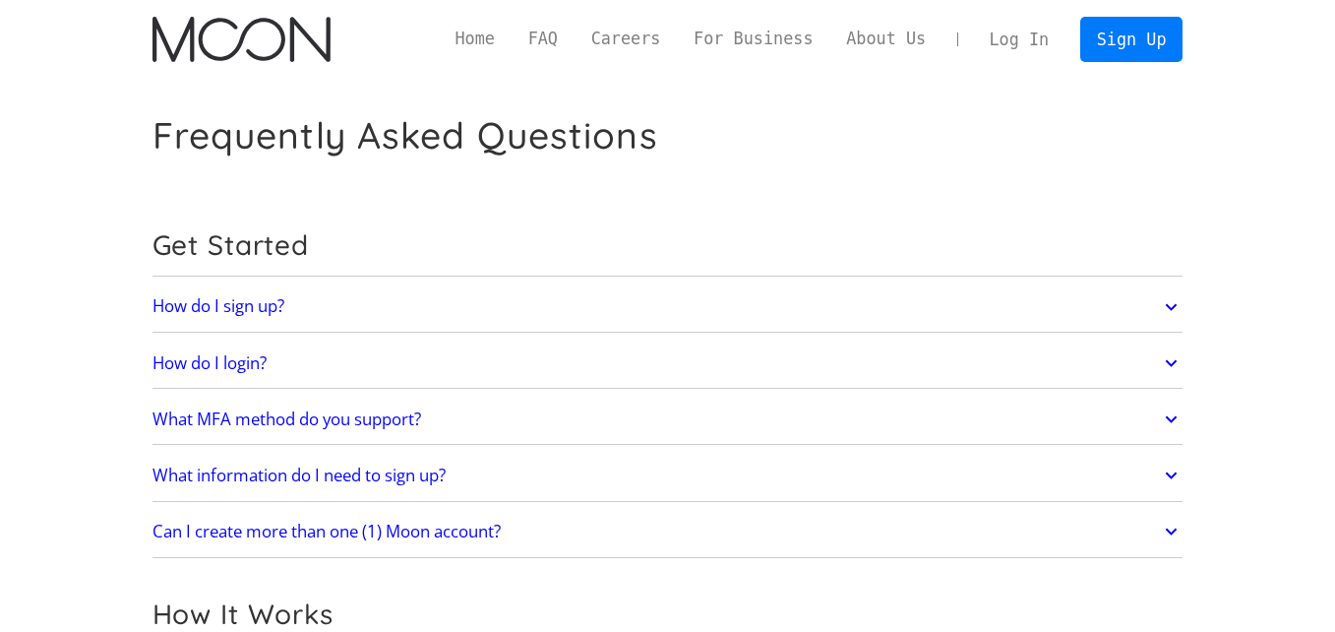 Image resolution: width=1335 pixels, height=632 pixels. Describe the element at coordinates (668, 614) in the screenshot. I see `h2: How It Works` at that location.